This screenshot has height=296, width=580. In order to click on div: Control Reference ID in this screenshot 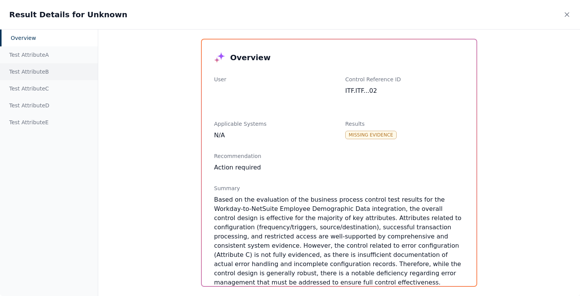, I will do `click(405, 79)`.